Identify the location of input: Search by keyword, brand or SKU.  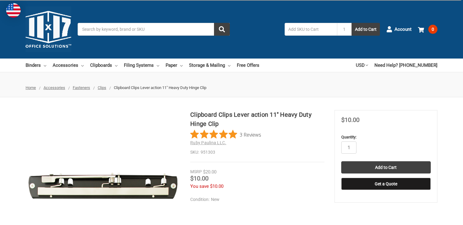
(154, 29).